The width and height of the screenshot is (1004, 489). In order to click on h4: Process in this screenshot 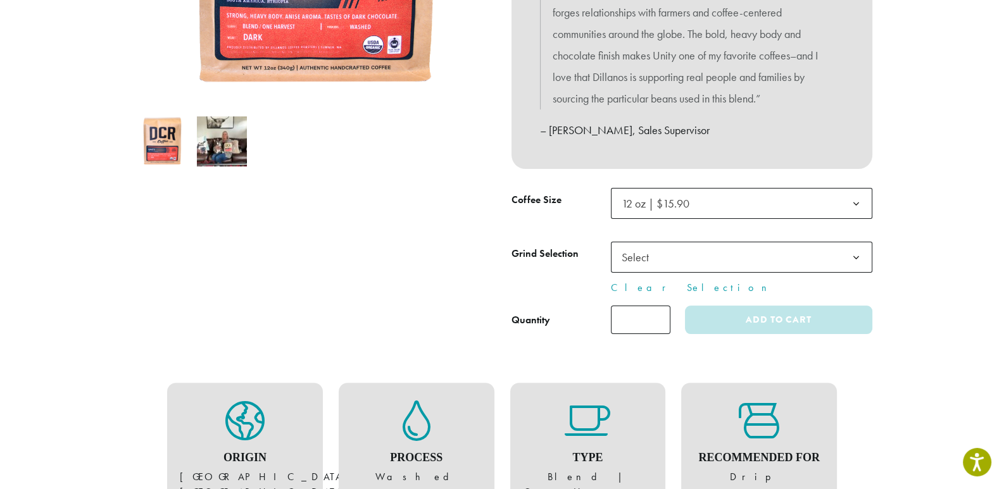, I will do `click(416, 458)`.